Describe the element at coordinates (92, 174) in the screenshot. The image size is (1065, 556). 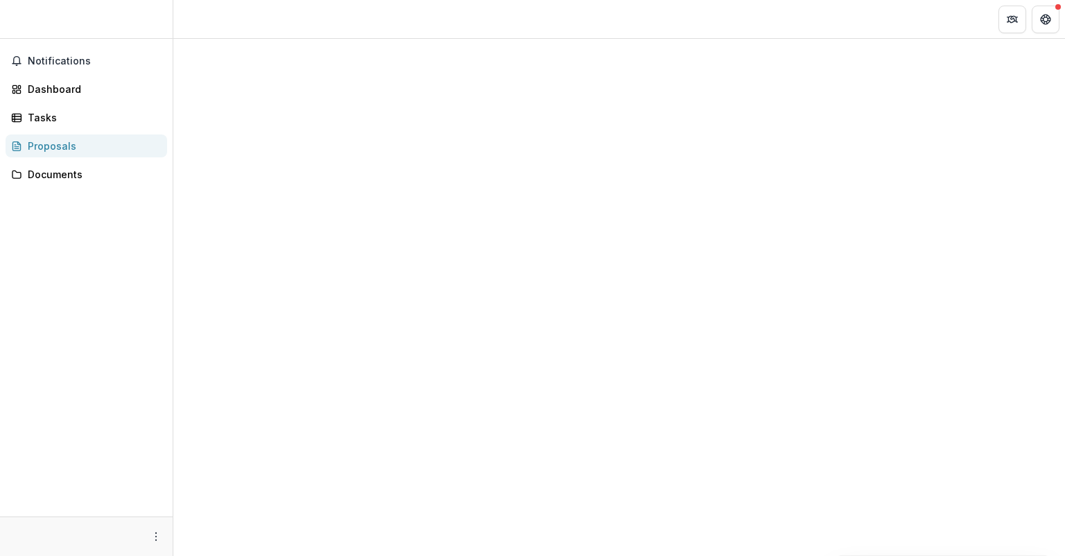
I see `div: Documents` at that location.